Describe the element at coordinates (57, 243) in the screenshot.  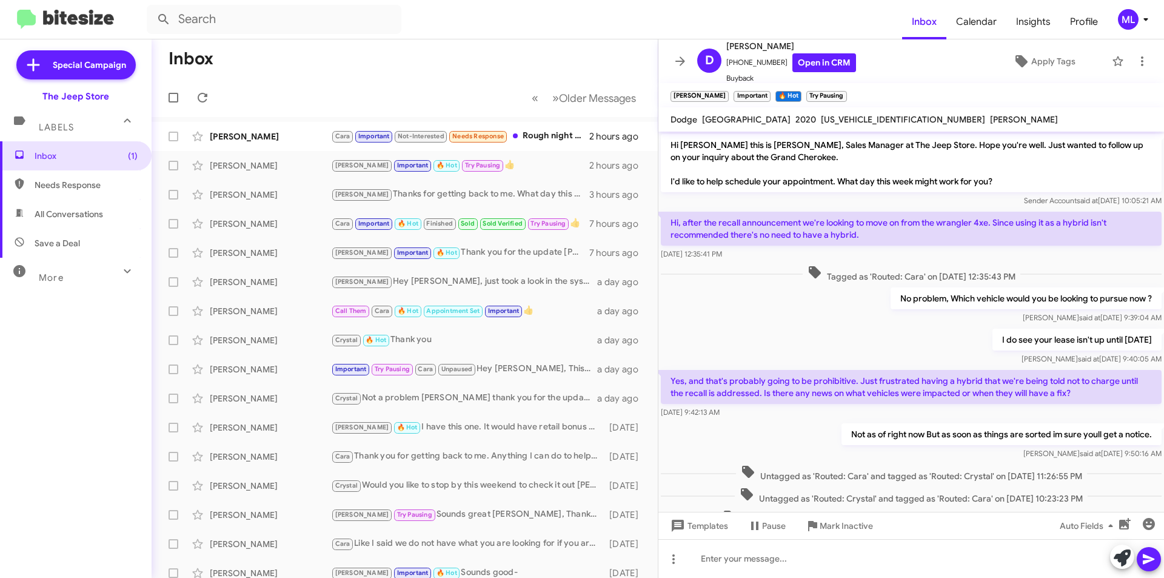
I see `span: Save a Deal` at that location.